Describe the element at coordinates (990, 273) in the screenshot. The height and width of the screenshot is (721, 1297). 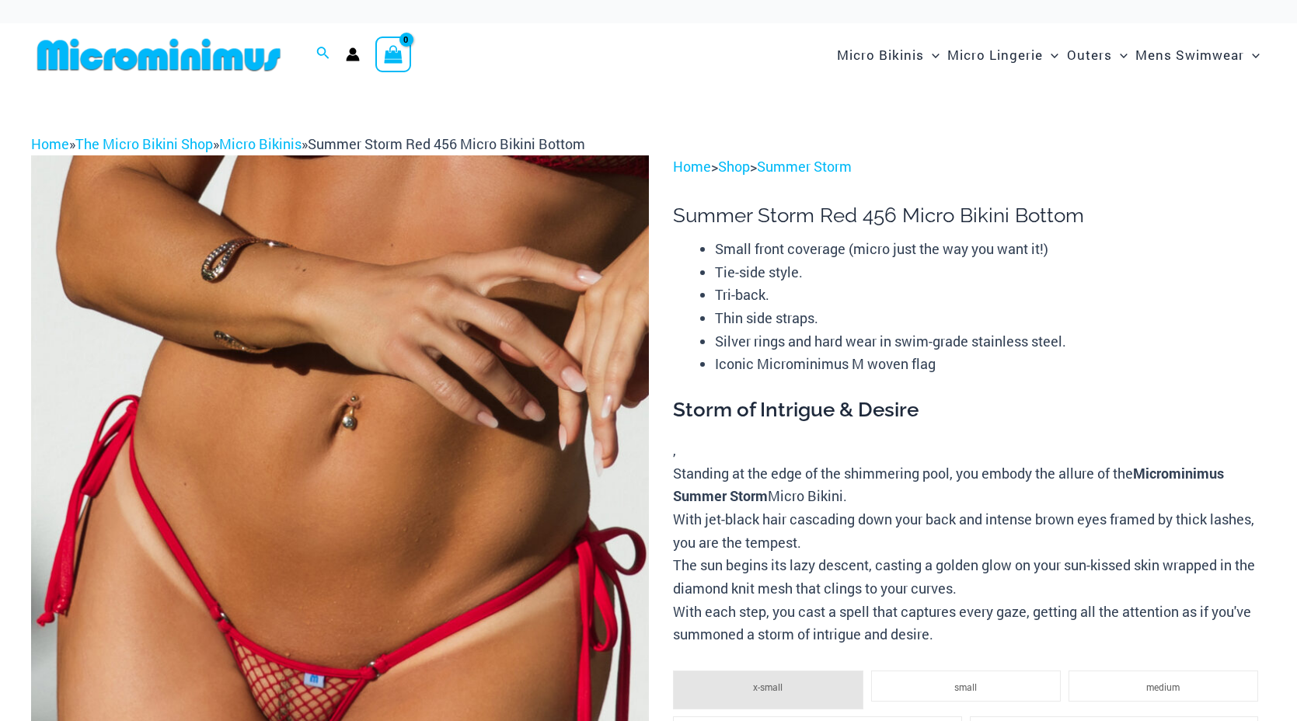
I see `li: Tie-side style.` at that location.